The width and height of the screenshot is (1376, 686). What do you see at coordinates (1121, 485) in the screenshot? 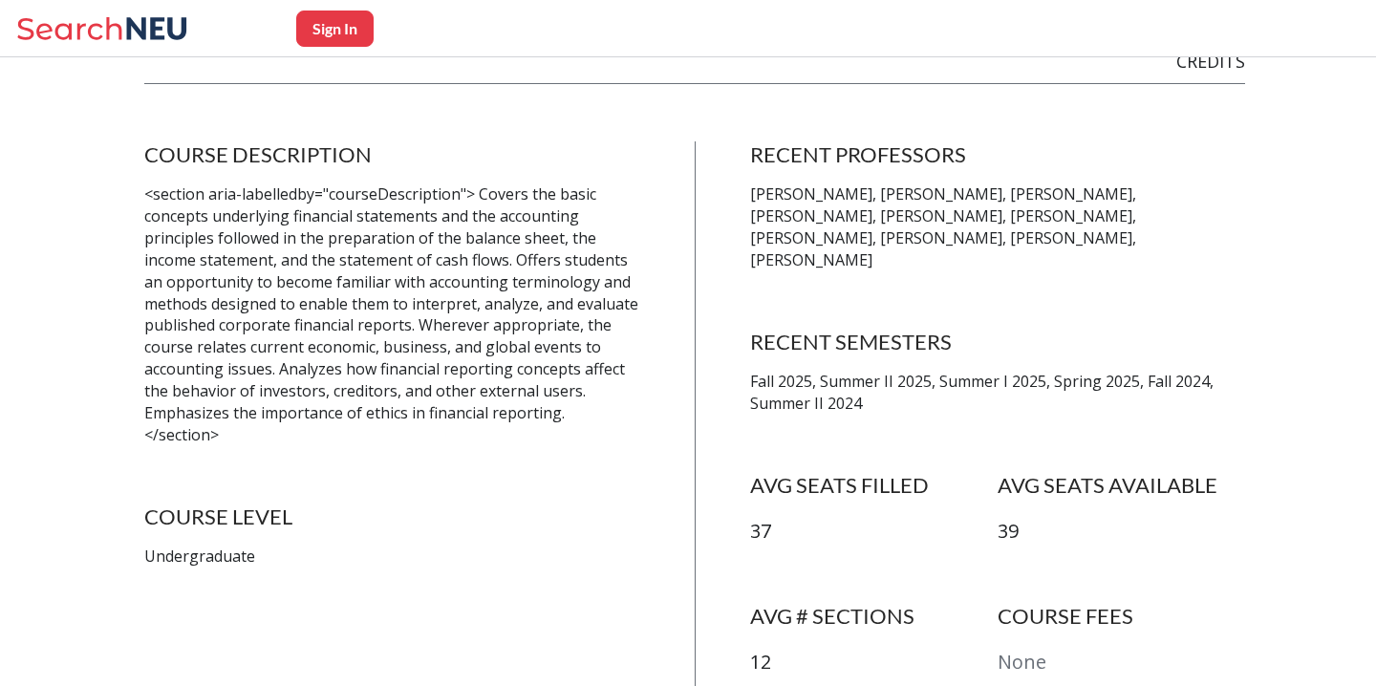
I see `h4: AVG SEATS AVAILABLE` at bounding box center [1121, 485].